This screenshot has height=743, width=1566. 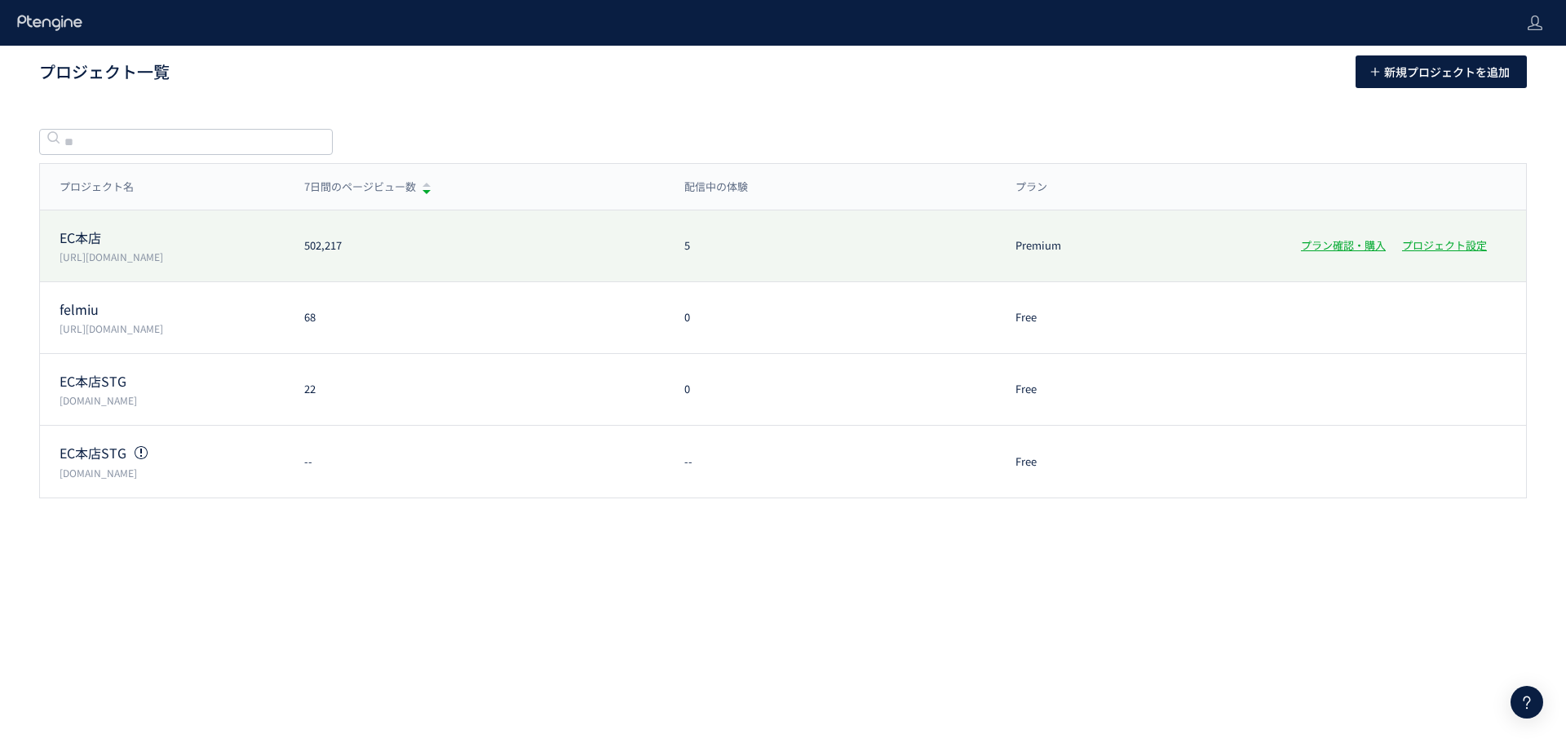 What do you see at coordinates (716, 187) in the screenshot?
I see `span: 配信中の体験` at bounding box center [716, 187].